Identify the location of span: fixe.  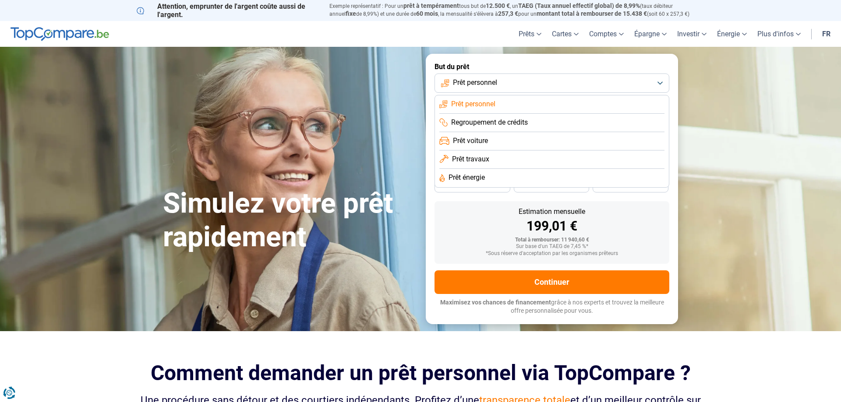
(351, 14).